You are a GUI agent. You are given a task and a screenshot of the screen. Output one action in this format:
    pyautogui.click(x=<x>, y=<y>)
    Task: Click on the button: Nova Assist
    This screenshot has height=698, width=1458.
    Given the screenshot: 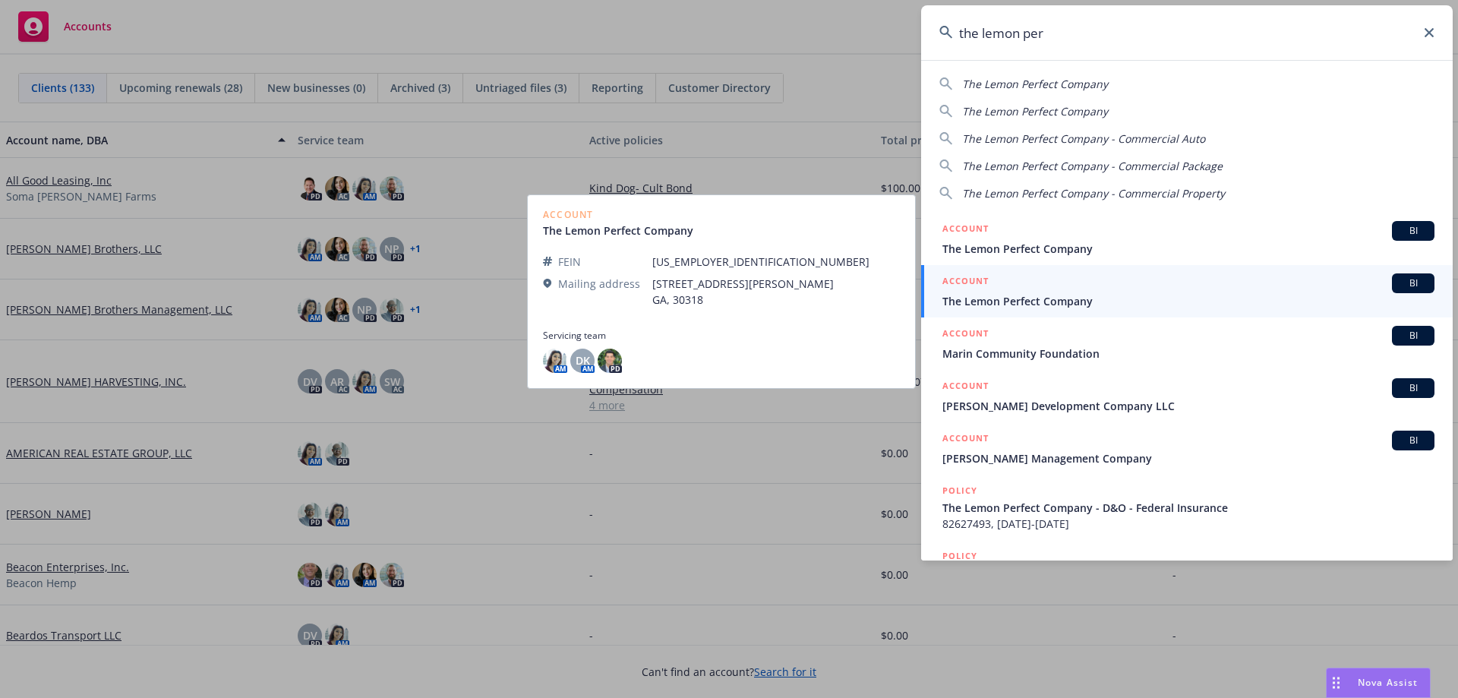 What is the action you would take?
    pyautogui.click(x=1379, y=683)
    